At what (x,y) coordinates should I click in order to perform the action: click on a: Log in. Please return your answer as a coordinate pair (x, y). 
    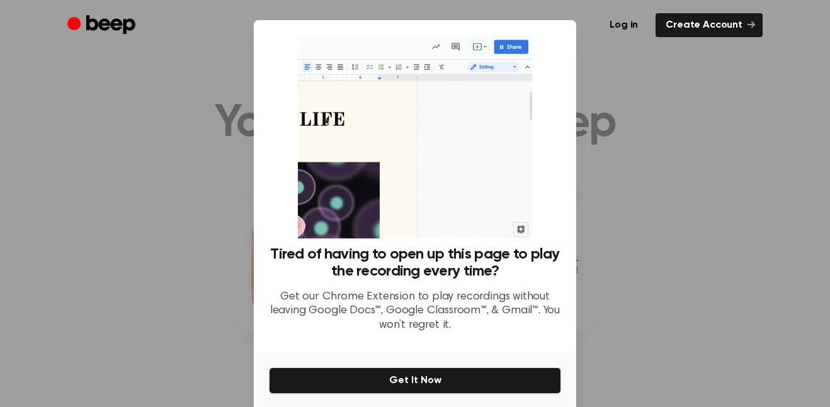
    Looking at the image, I should click on (623, 25).